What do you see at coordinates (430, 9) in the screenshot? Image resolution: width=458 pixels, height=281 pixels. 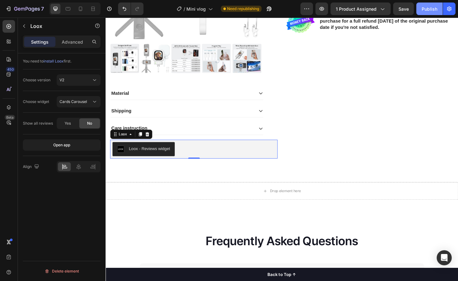 I see `div: Publish` at bounding box center [430, 9].